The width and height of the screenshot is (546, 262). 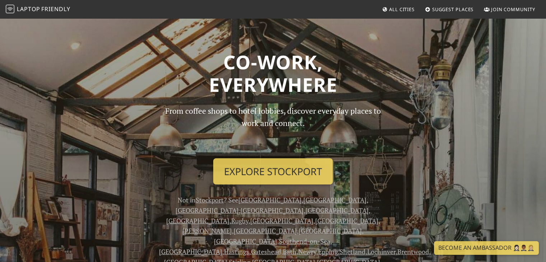 I want to click on span: Join Community, so click(x=513, y=9).